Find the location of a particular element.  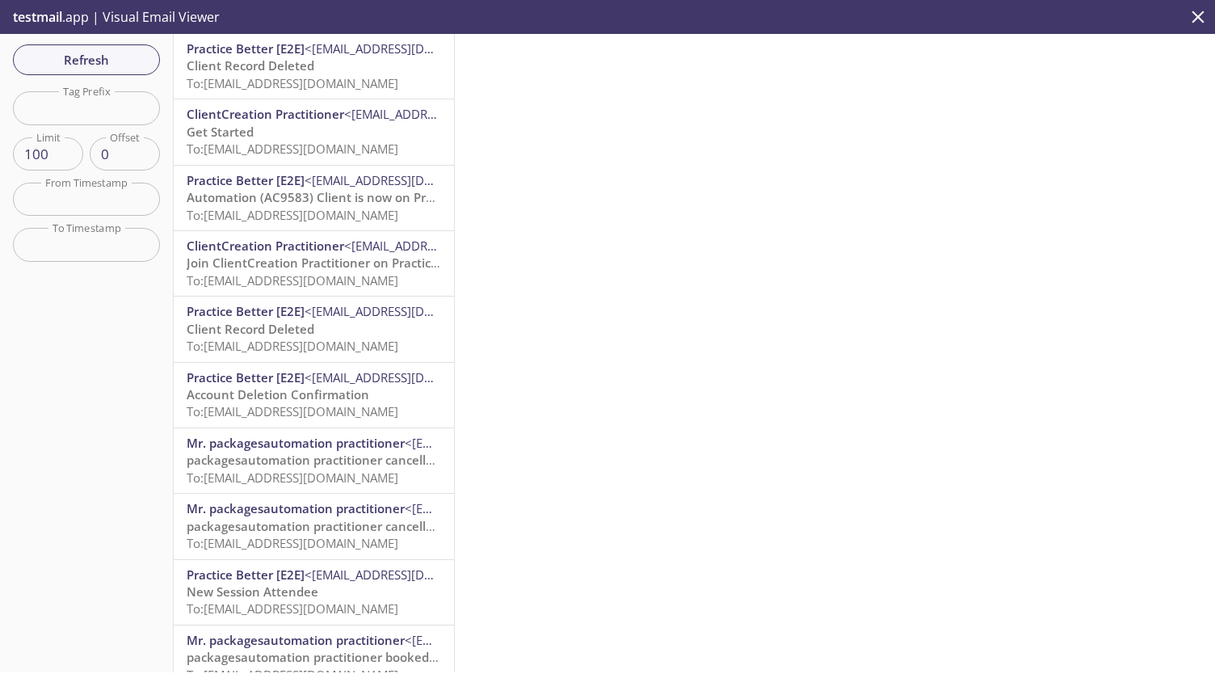

span: Get Started is located at coordinates (220, 132).